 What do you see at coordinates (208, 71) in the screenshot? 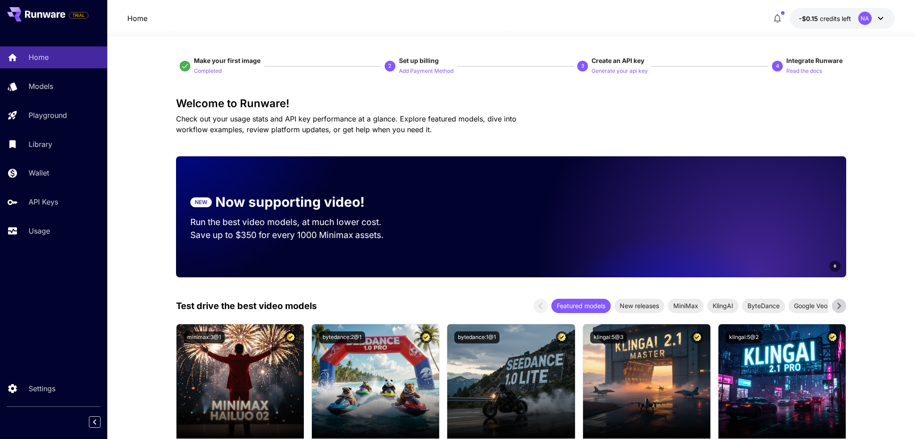
I see `p: Completed` at bounding box center [208, 71].